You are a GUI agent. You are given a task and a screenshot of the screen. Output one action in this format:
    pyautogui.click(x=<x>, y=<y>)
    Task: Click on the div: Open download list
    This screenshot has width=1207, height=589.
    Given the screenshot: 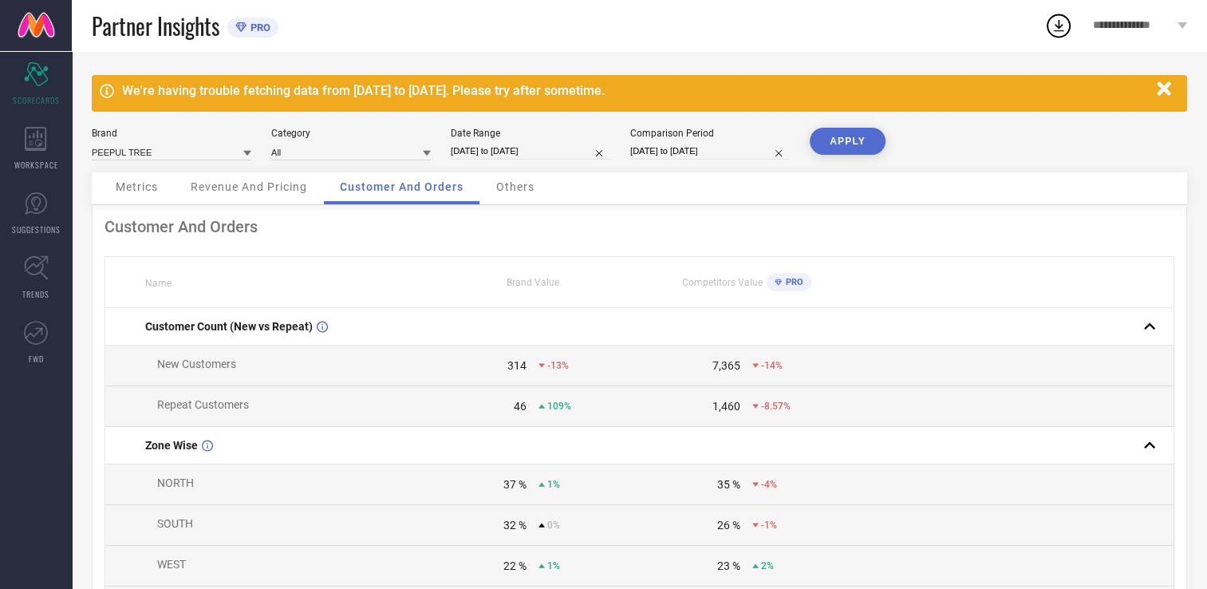 What is the action you would take?
    pyautogui.click(x=1058, y=26)
    